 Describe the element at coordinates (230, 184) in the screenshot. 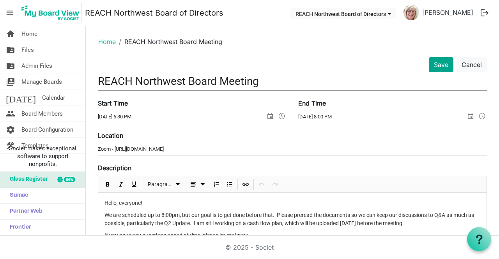

I see `button: Bulleted List` at that location.